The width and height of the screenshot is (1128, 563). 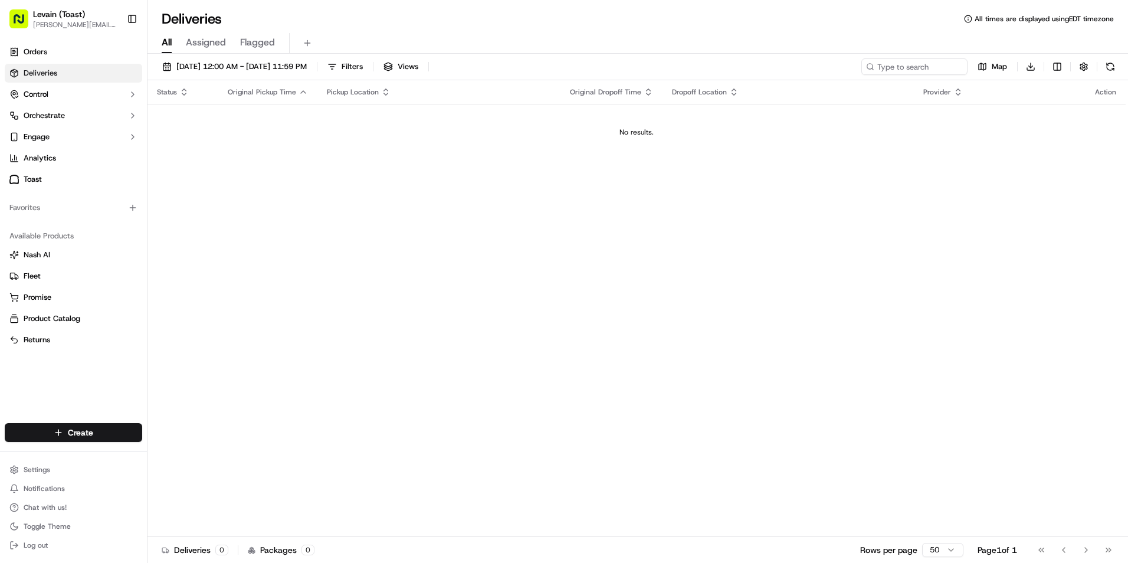 What do you see at coordinates (73, 52) in the screenshot?
I see `a: Orders` at bounding box center [73, 52].